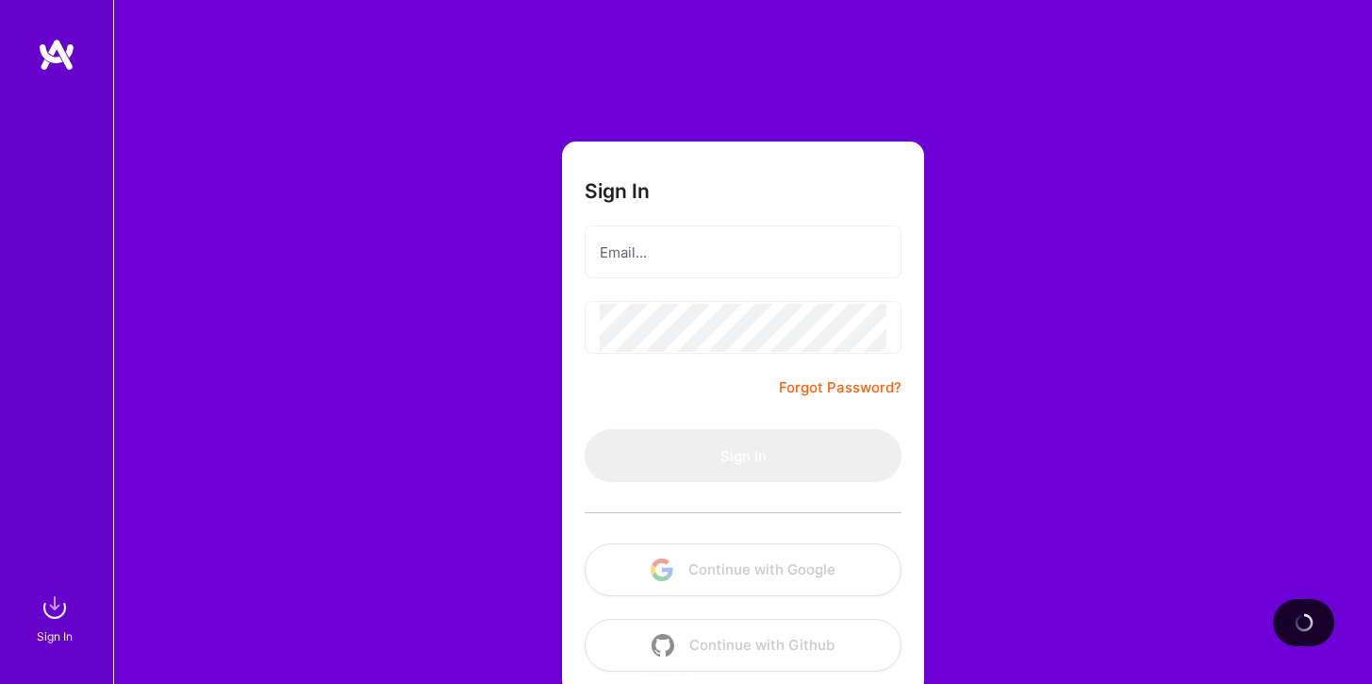  What do you see at coordinates (743, 570) in the screenshot?
I see `button: Continue with Google` at bounding box center [743, 570].